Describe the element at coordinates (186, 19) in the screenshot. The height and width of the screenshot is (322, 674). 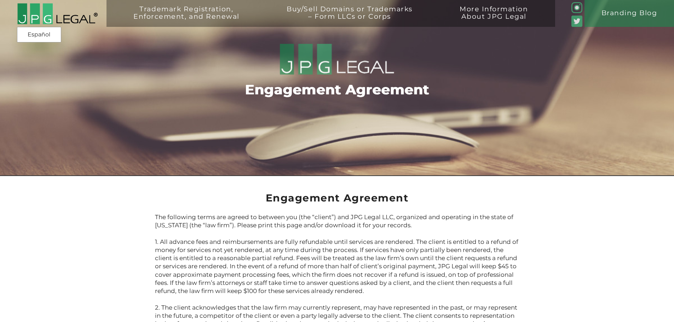
I see `a: Trademark Registration,Enforcement, and Renewal` at that location.